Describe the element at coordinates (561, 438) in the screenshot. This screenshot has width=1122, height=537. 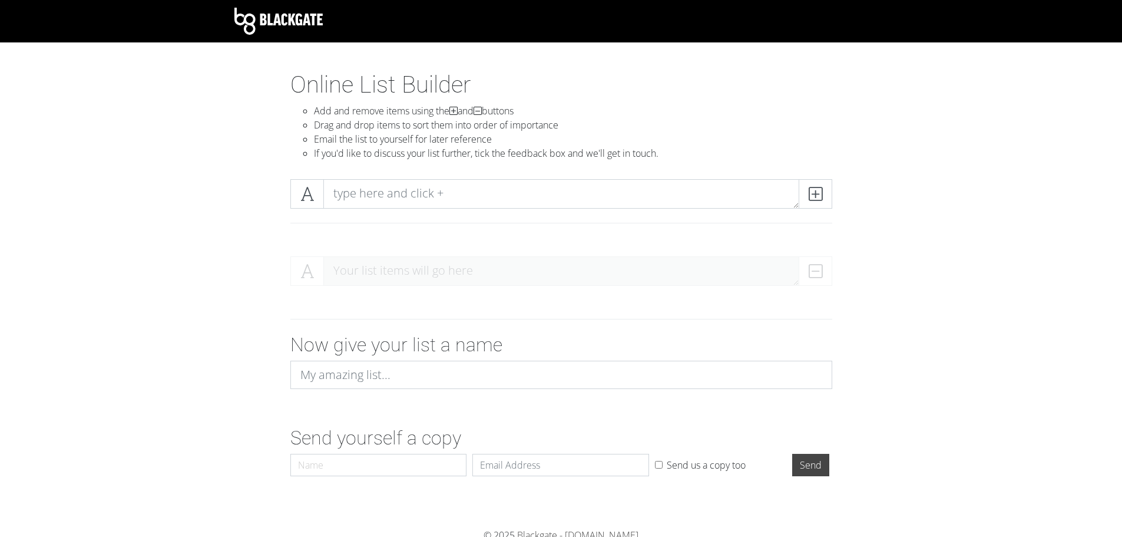
I see `h2: Send yourself a copy` at that location.